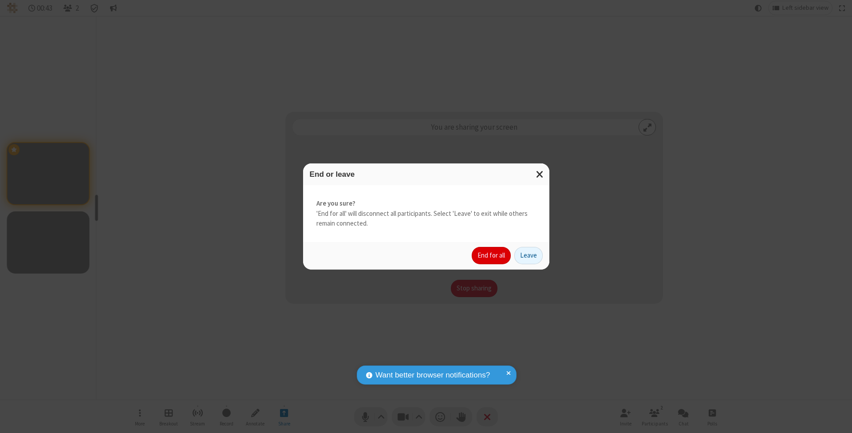 The image size is (852, 433). What do you see at coordinates (540, 174) in the screenshot?
I see `button: Close modal` at bounding box center [540, 174].